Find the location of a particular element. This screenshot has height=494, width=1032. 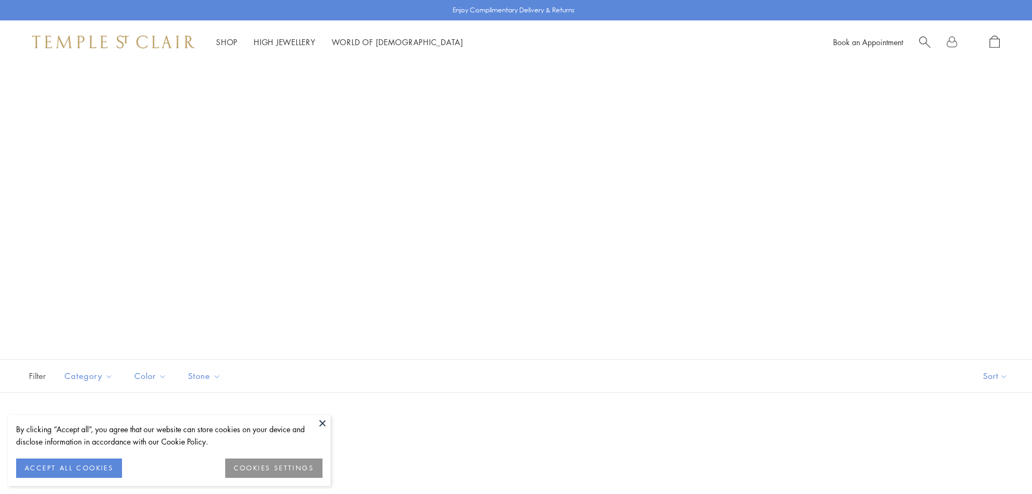

div: By clicking “Accept all”, you agree that our website can store cookies on your device and disclos... is located at coordinates (169, 435).